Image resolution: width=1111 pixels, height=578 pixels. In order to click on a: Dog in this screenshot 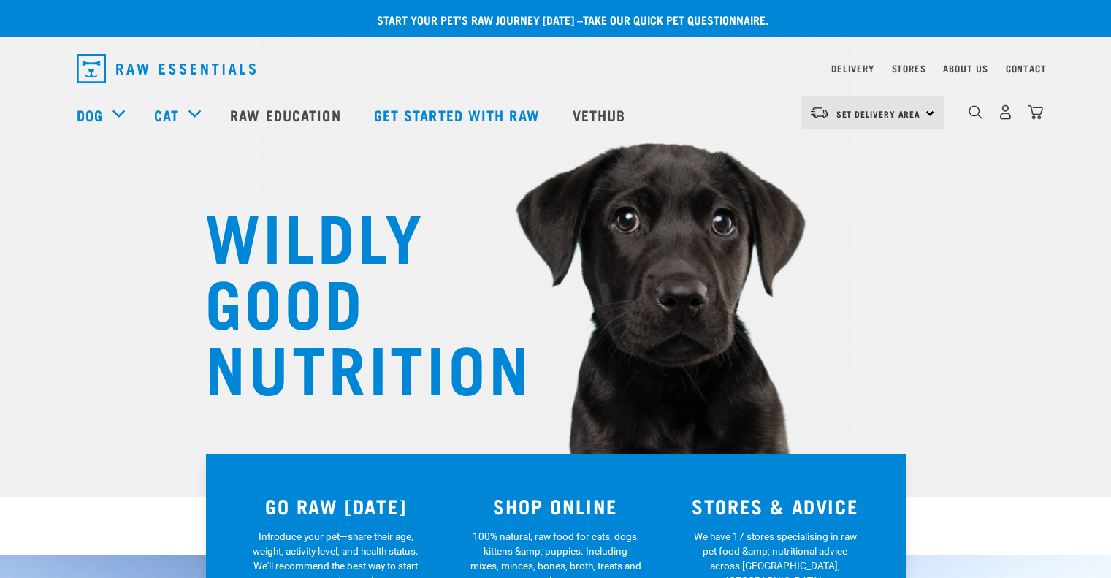, I will do `click(90, 115)`.